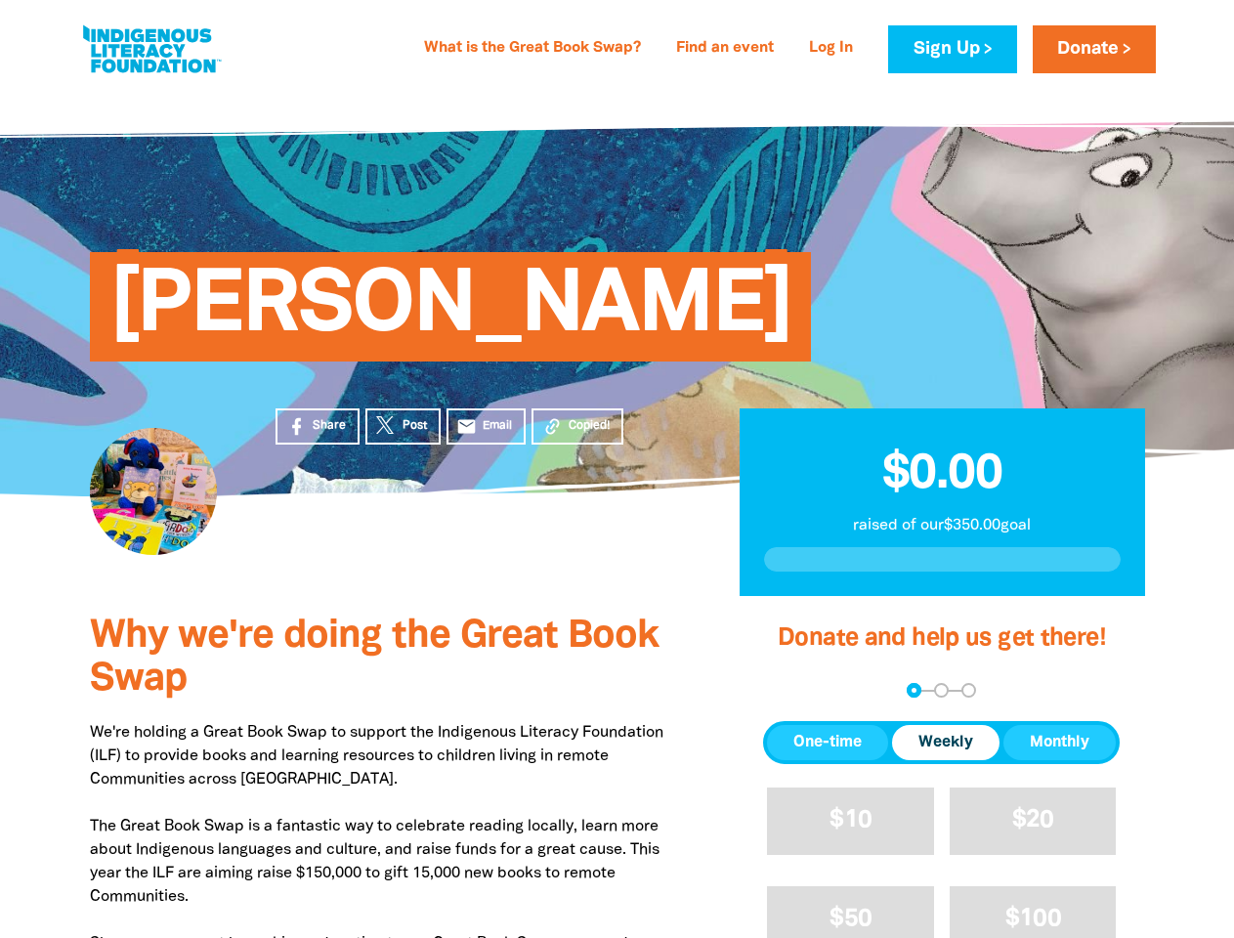  I want to click on a: Find an event, so click(725, 49).